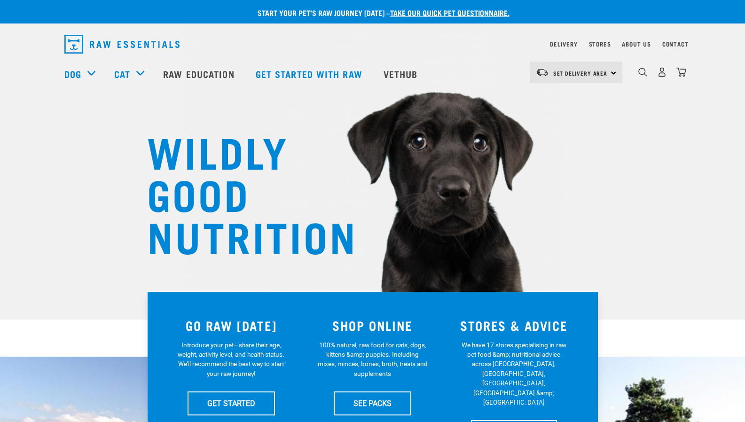 The image size is (745, 422). What do you see at coordinates (231, 403) in the screenshot?
I see `a: GET STARTED` at bounding box center [231, 403].